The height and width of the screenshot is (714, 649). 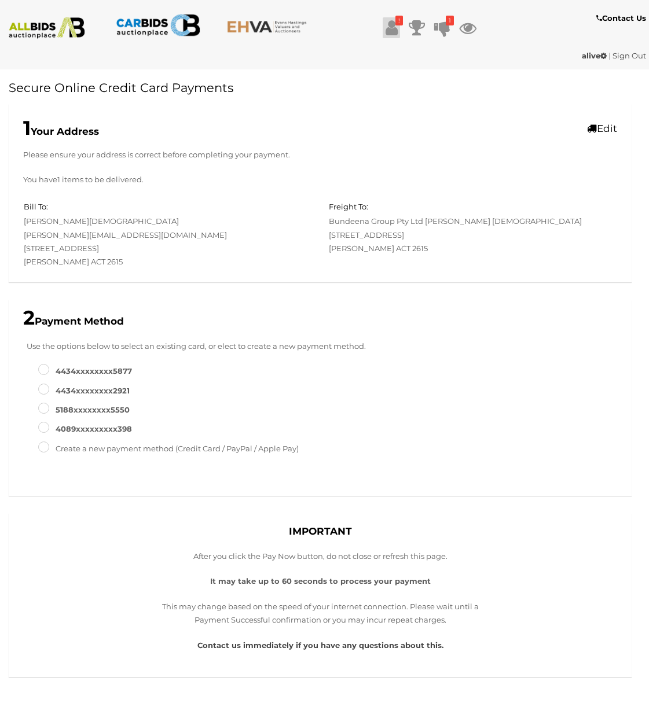 What do you see at coordinates (100, 179) in the screenshot?
I see `span: 1 items to be delivered` at bounding box center [100, 179].